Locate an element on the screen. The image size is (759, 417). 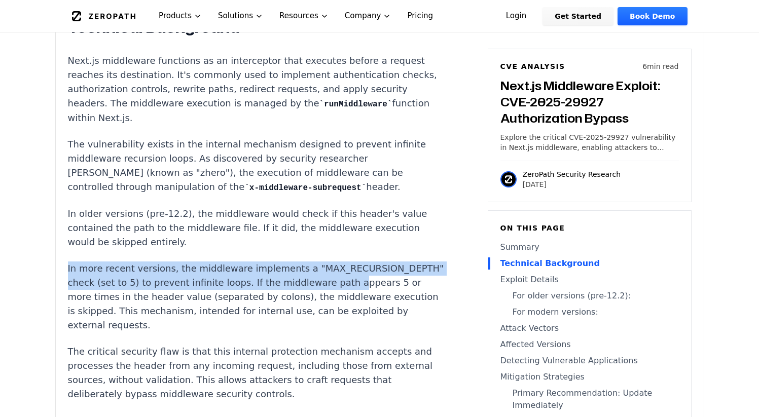
p: The vulnerability exists in the internal mechanism designed to prevent infinite middleware recurs... is located at coordinates (257, 166).